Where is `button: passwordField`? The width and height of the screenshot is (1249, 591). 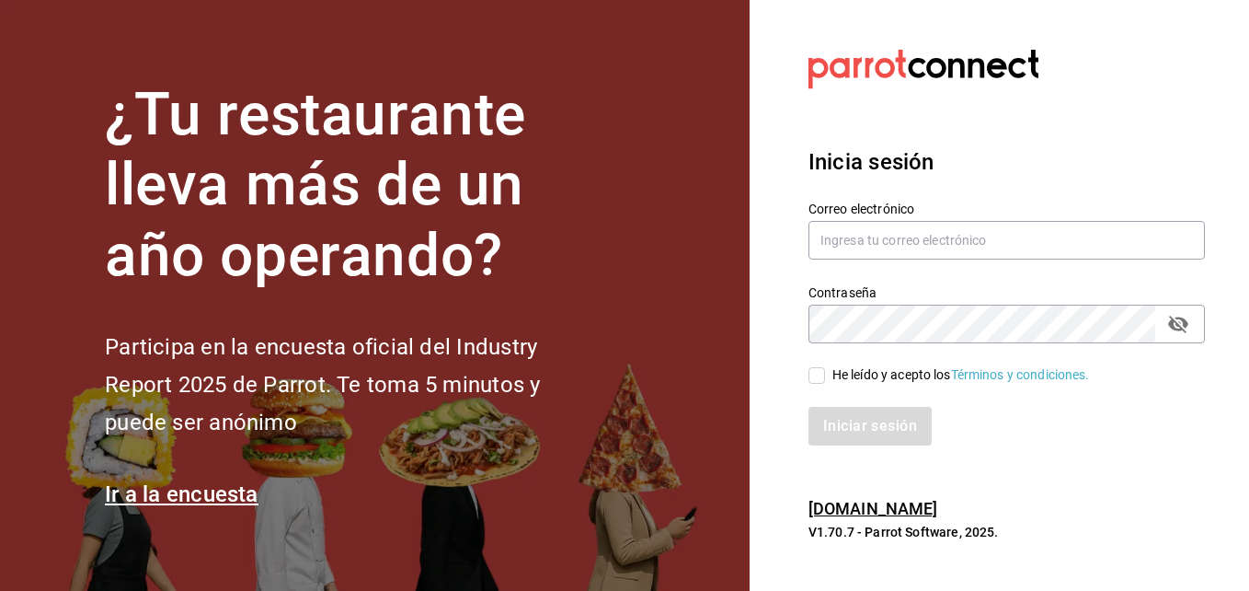
button: passwordField is located at coordinates (1178, 324).